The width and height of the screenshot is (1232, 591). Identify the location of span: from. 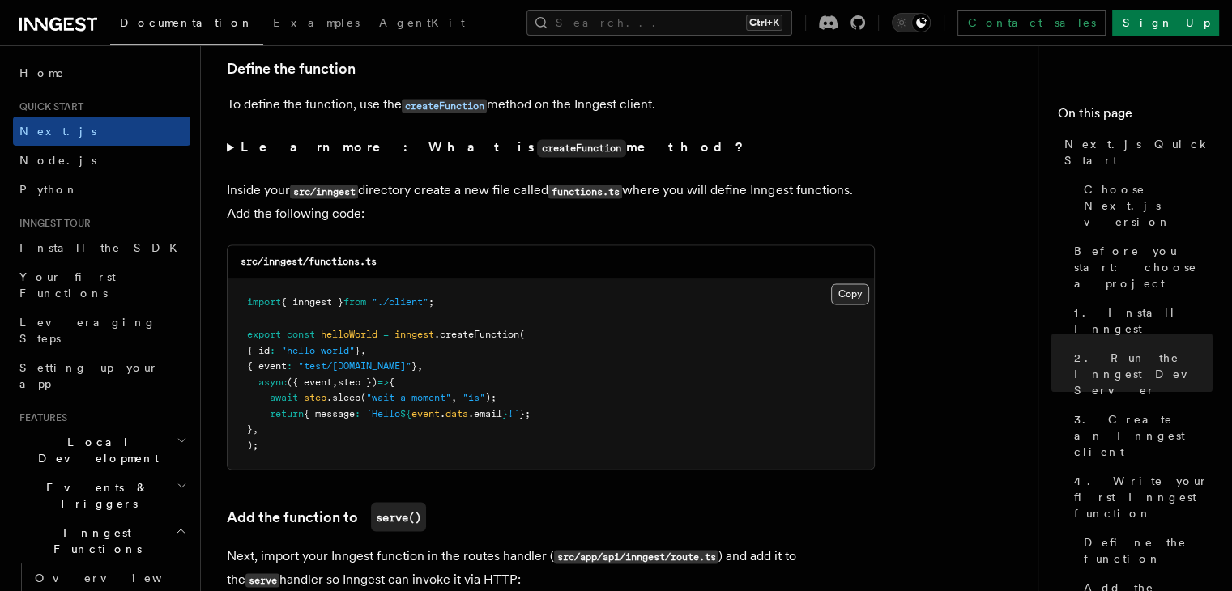
(355, 302).